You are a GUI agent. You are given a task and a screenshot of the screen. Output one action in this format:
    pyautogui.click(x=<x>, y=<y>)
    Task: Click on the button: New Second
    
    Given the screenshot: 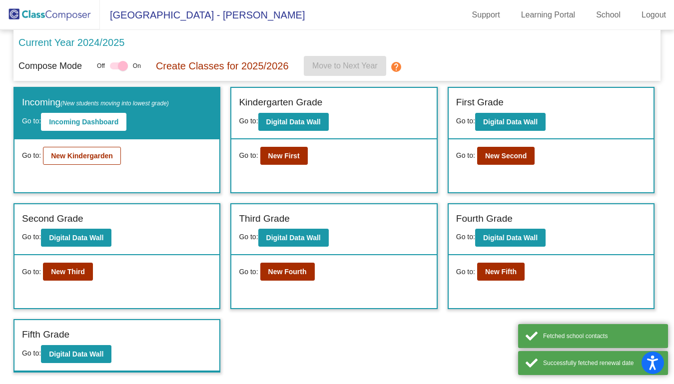 What is the action you would take?
    pyautogui.click(x=506, y=156)
    